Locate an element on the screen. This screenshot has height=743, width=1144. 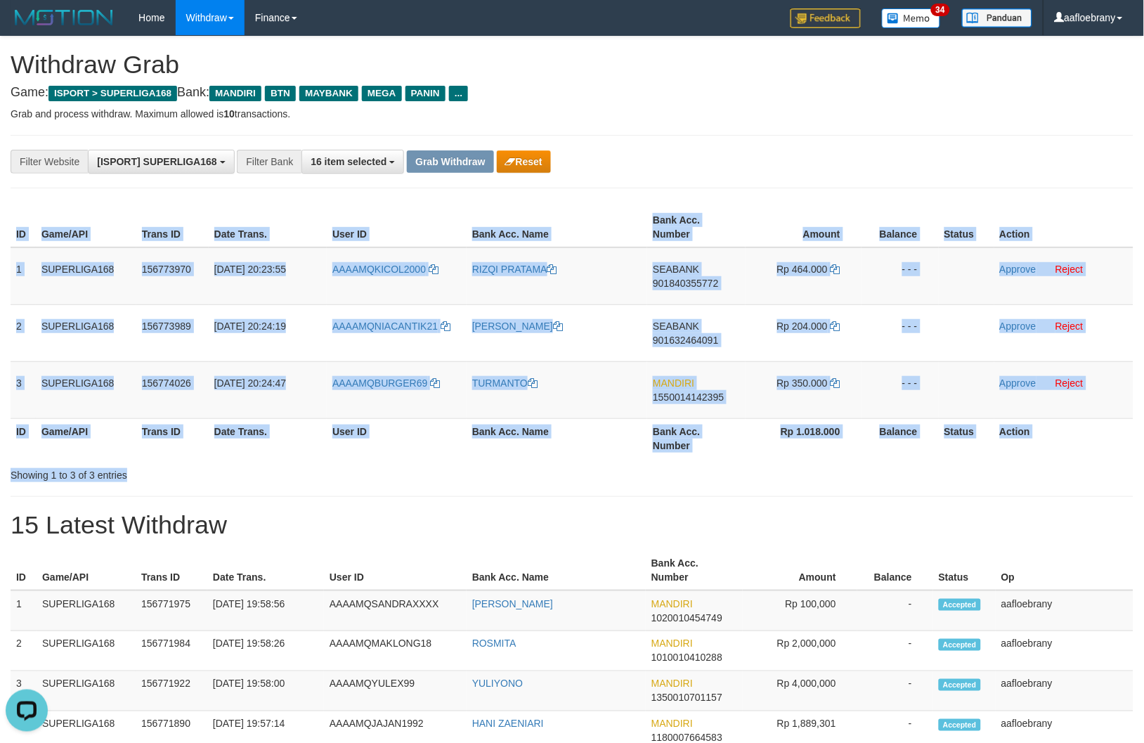
span: Copy 901632464091 to clipboard is located at coordinates (685, 340).